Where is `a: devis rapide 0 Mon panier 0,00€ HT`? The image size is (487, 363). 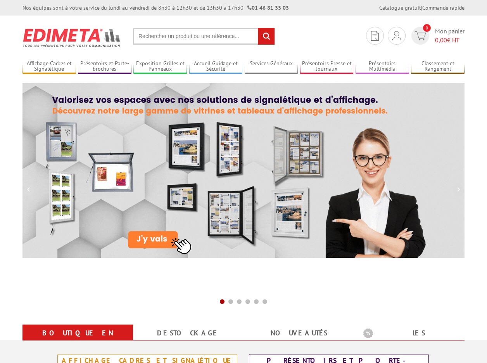 a: devis rapide 0 Mon panier 0,00€ HT is located at coordinates (437, 36).